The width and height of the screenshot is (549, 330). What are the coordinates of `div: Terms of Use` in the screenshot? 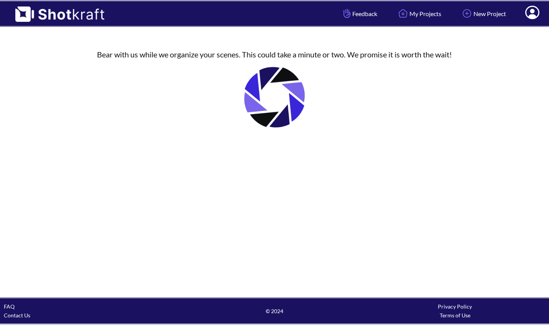 It's located at (455, 316).